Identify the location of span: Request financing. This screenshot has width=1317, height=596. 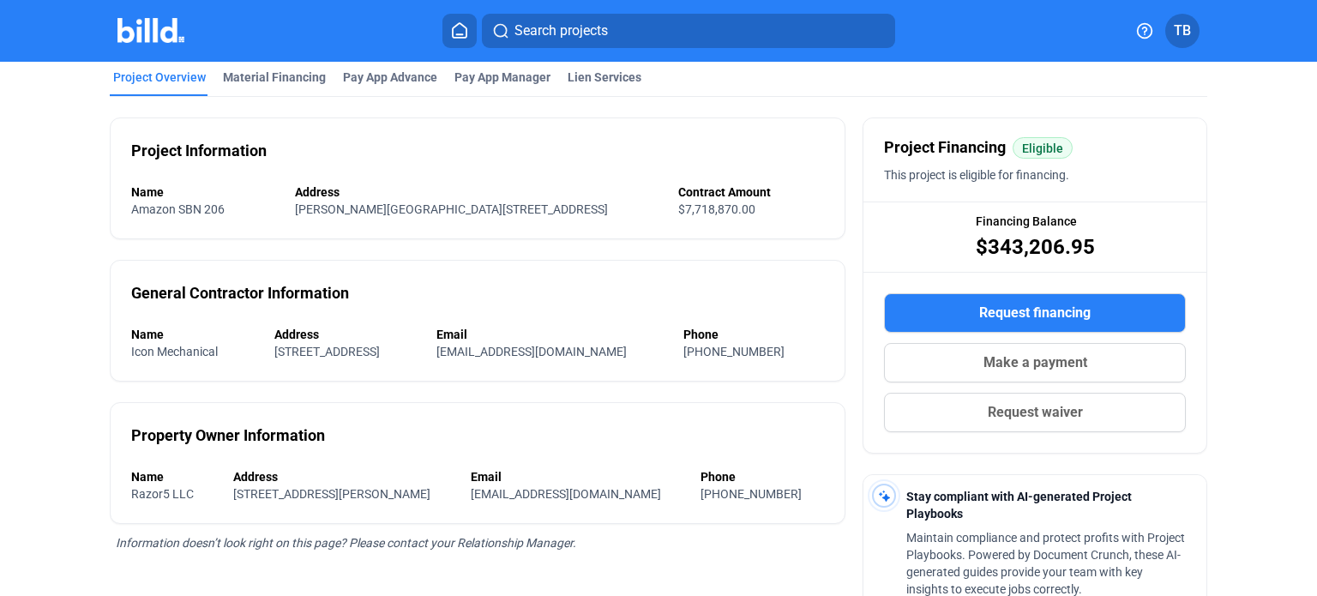
(1035, 313).